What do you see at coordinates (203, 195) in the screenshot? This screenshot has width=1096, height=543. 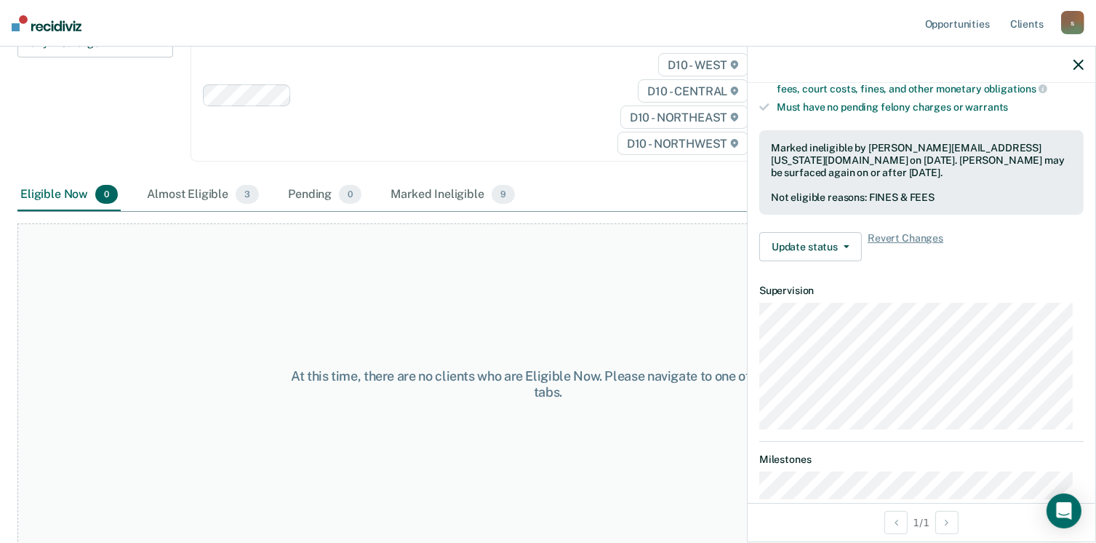 I see `div: Almost Eligible` at bounding box center [203, 195].